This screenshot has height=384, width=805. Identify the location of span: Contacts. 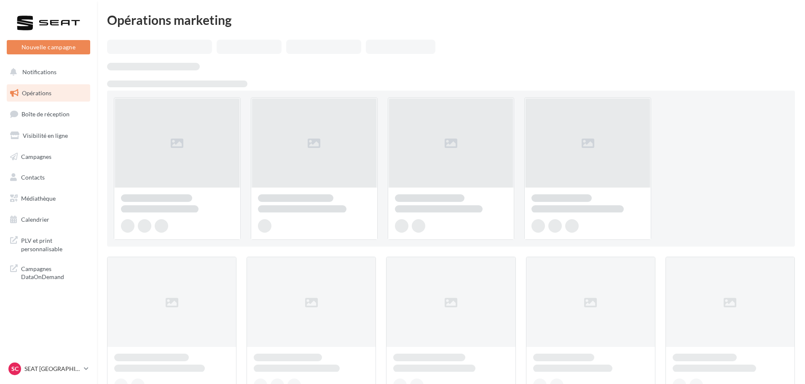
(33, 177).